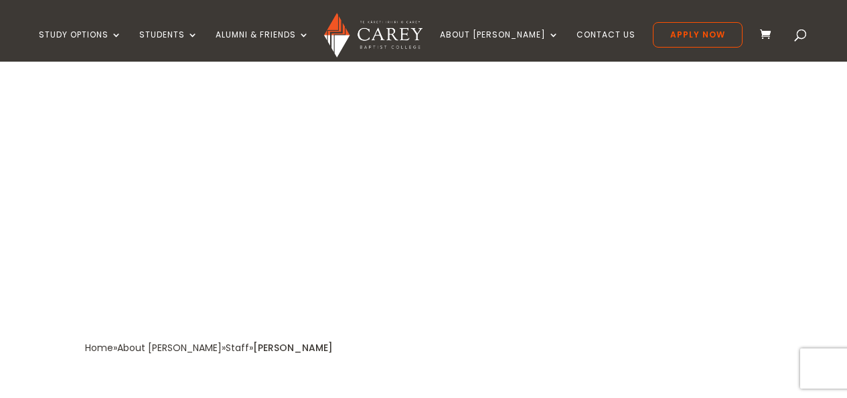 The width and height of the screenshot is (847, 398). I want to click on a: Home, so click(99, 347).